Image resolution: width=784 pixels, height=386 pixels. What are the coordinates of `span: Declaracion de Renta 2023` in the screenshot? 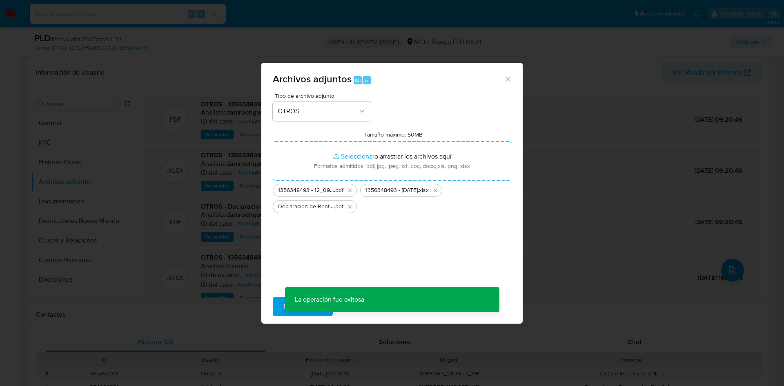 It's located at (306, 207).